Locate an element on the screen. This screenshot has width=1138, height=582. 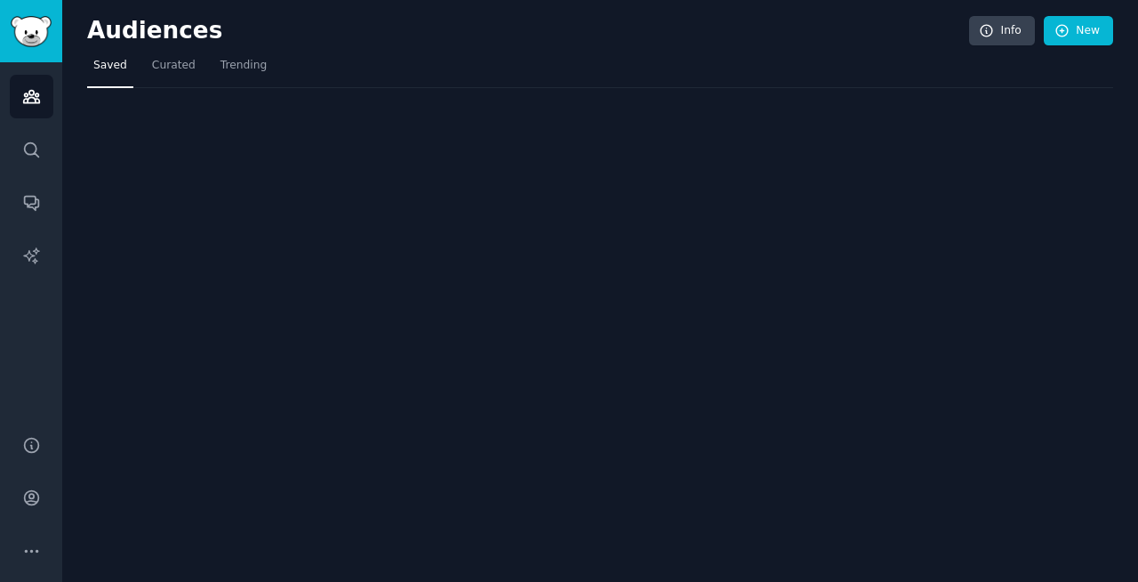
img: GummySearch logo is located at coordinates (31, 31).